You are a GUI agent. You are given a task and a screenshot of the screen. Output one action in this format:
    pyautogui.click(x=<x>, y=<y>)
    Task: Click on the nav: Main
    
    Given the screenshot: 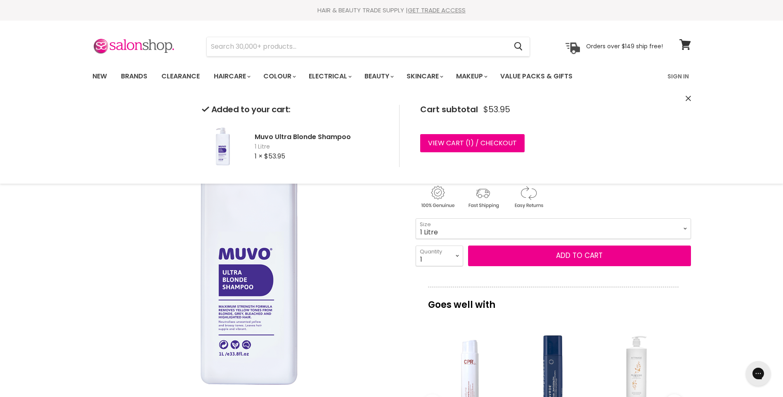 What is the action you would take?
    pyautogui.click(x=392, y=76)
    